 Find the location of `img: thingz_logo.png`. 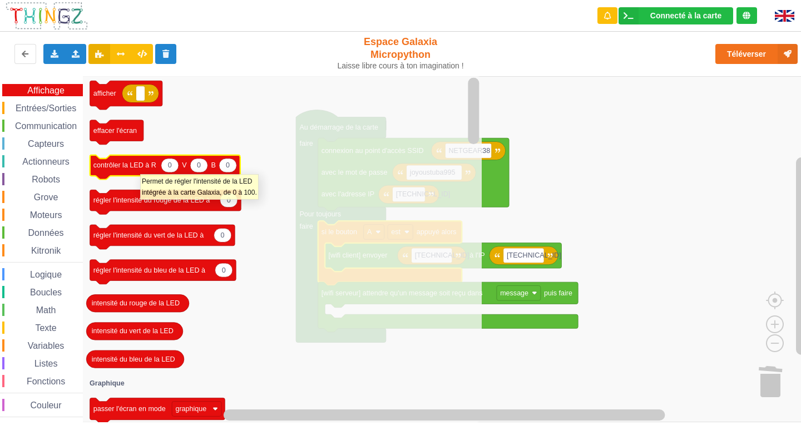

img: thingz_logo.png is located at coordinates (47, 16).